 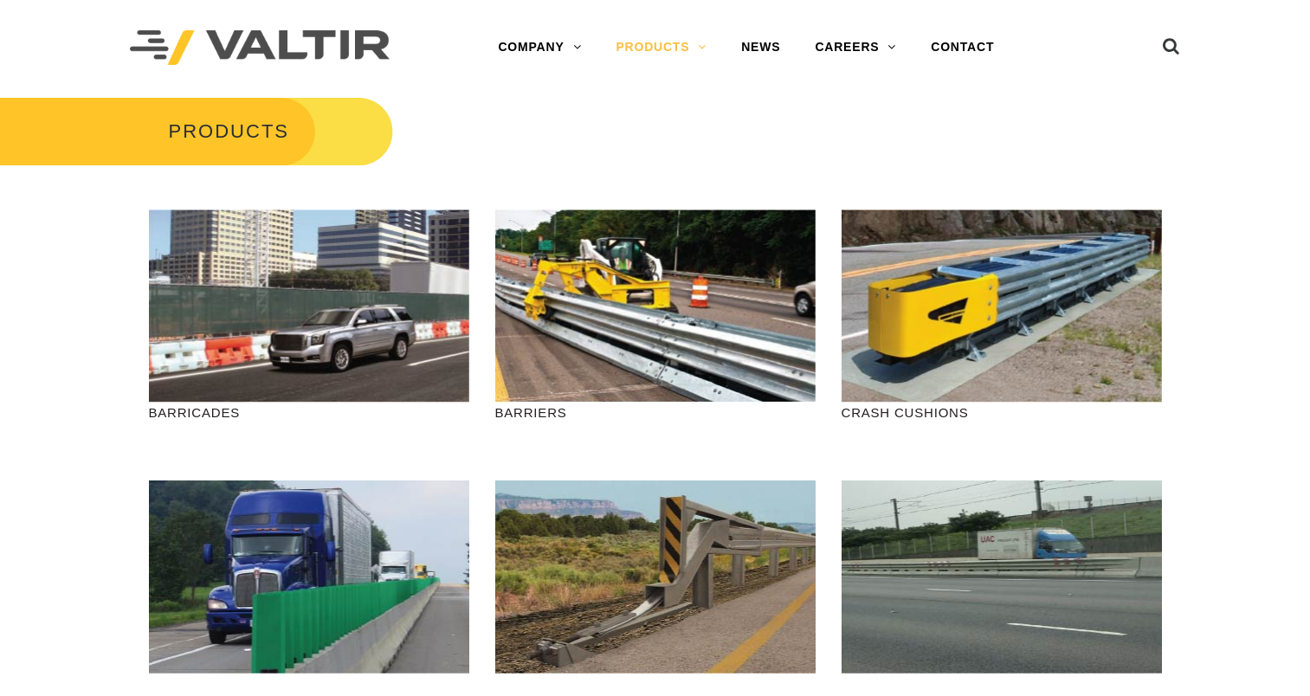 I want to click on a: NEWS, so click(x=760, y=48).